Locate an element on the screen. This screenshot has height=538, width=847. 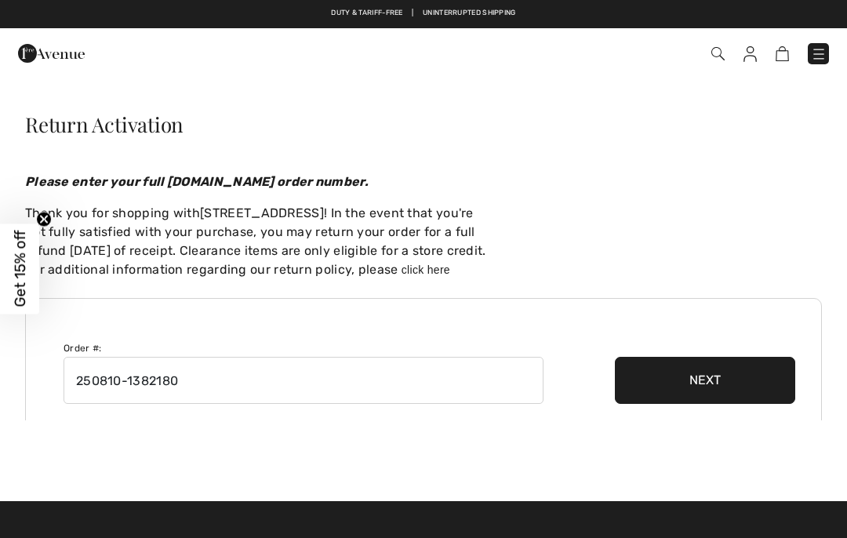
span: Get 15% off is located at coordinates (20, 269).